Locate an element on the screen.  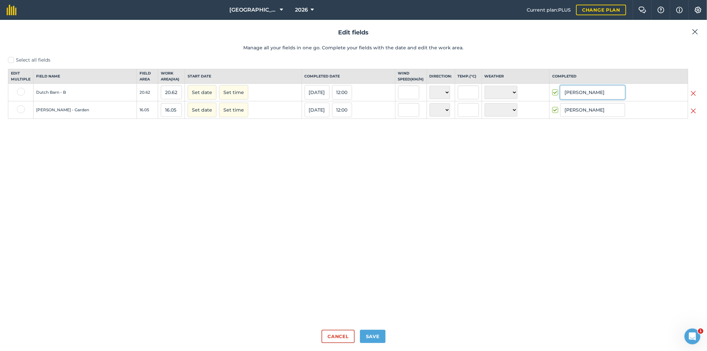
span: Current plan : PLUS is located at coordinates (549, 10).